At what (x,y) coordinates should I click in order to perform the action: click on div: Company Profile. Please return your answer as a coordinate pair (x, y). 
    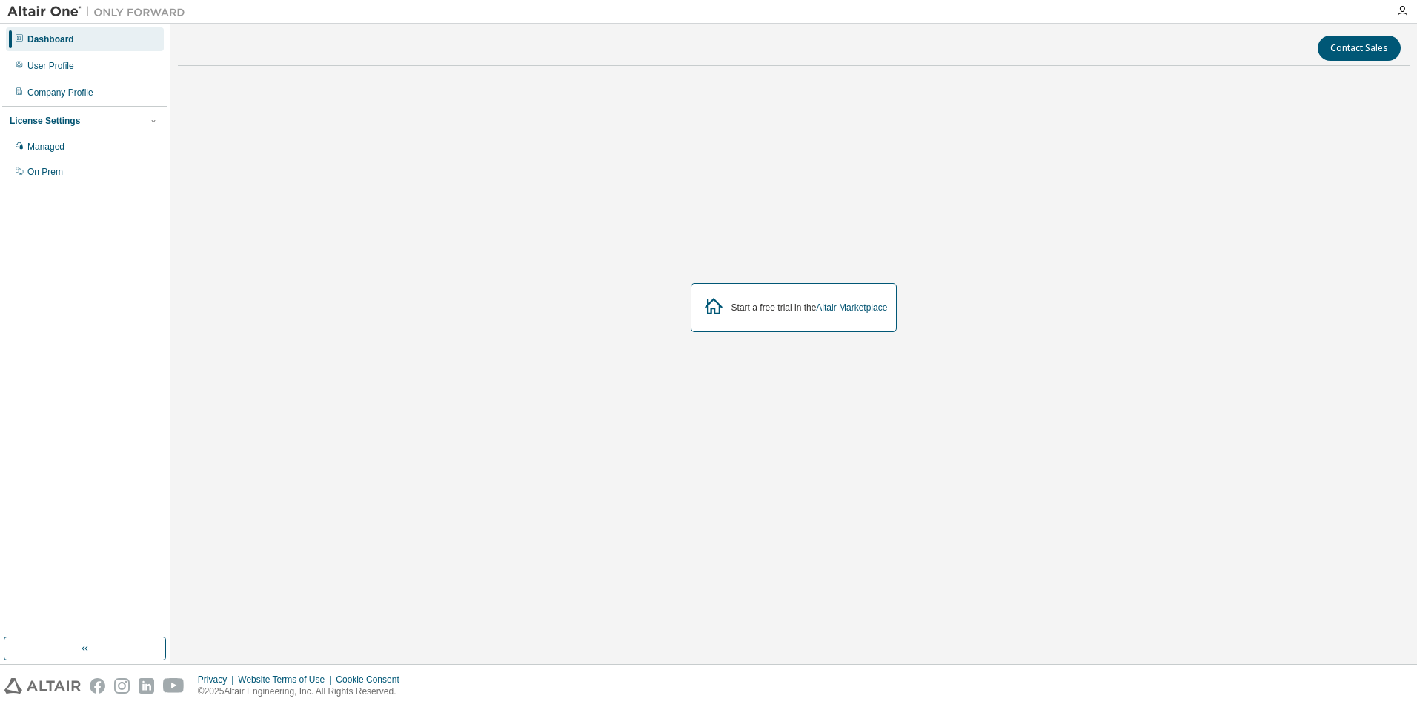
    Looking at the image, I should click on (60, 93).